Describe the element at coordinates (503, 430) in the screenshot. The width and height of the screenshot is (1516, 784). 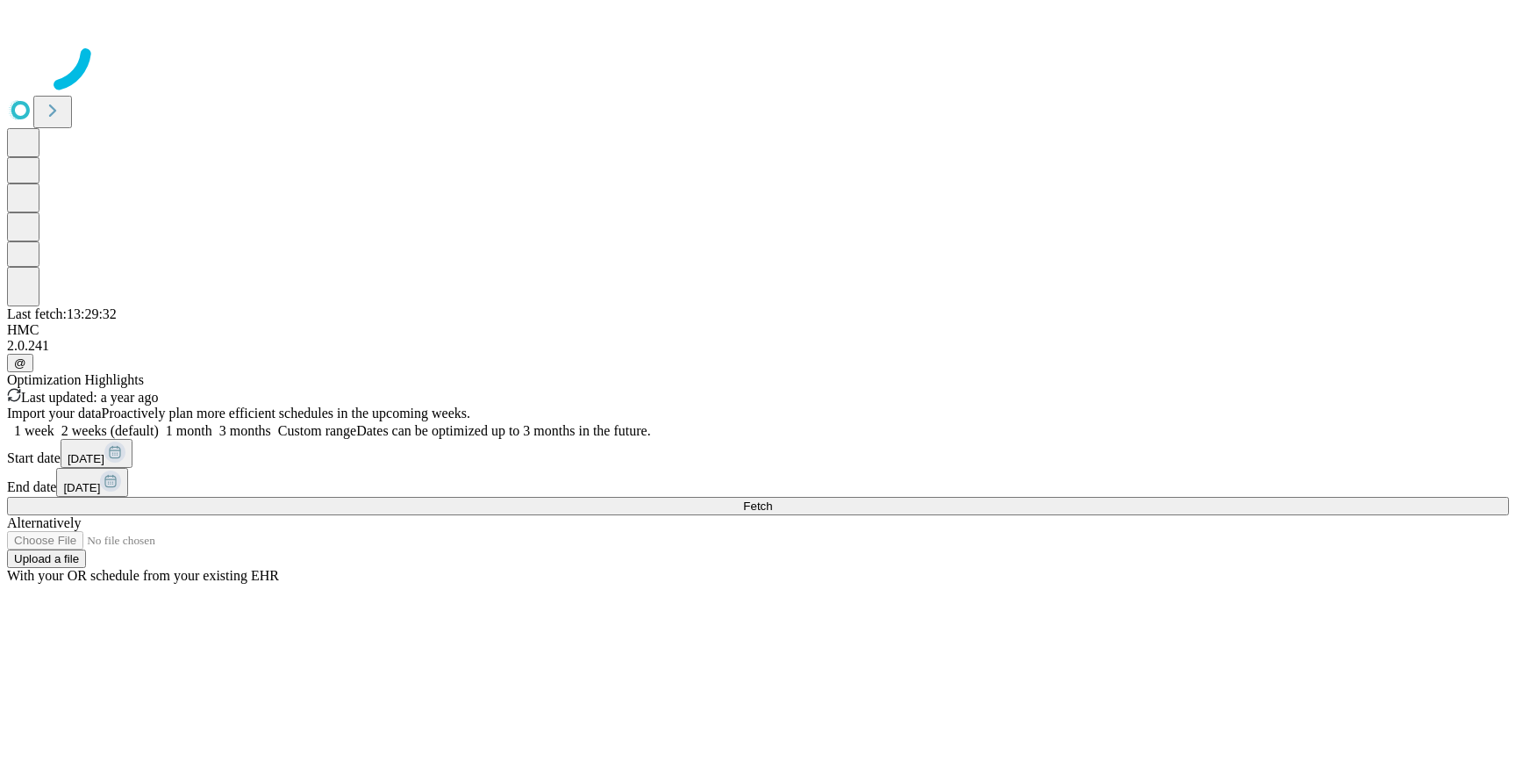
I see `span: Dates can be optimized up to 3 months in the future.` at that location.